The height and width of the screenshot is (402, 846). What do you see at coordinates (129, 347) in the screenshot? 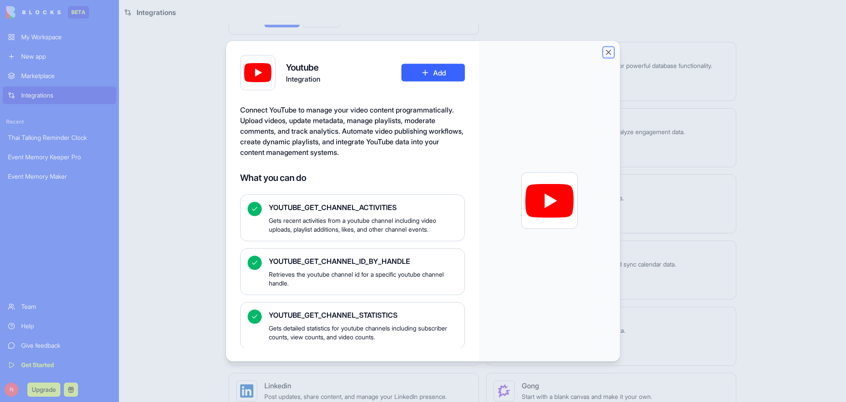
I see `span: disappointed reaction` at bounding box center [129, 347].